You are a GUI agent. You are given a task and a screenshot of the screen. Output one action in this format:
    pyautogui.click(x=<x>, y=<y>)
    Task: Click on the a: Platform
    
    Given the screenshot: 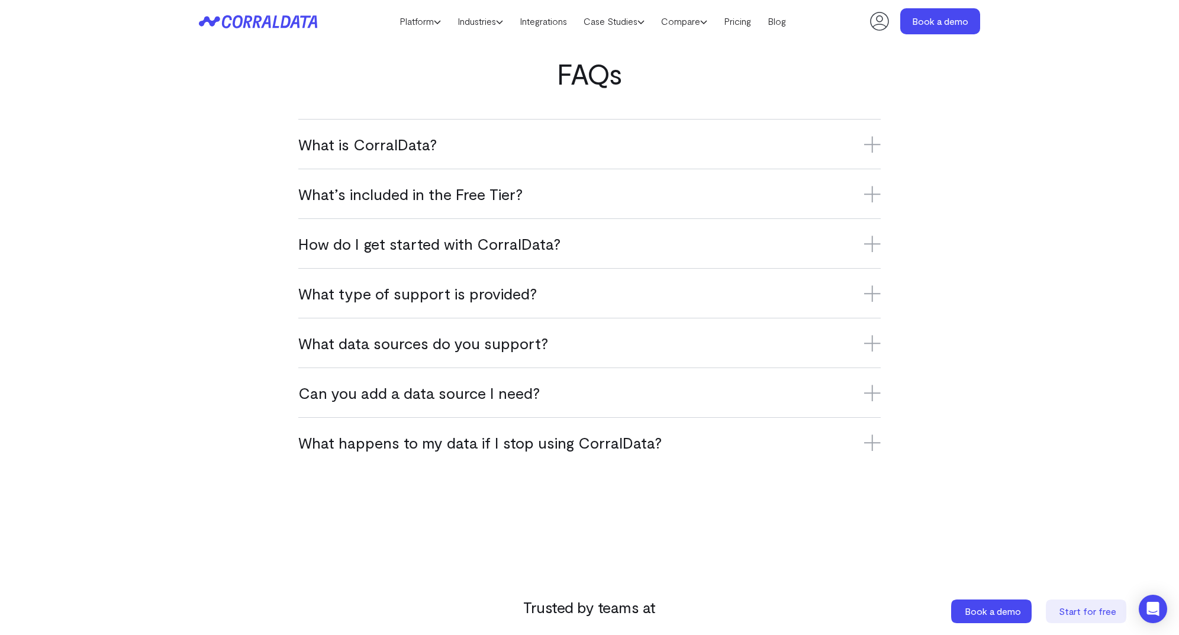 What is the action you would take?
    pyautogui.click(x=420, y=21)
    